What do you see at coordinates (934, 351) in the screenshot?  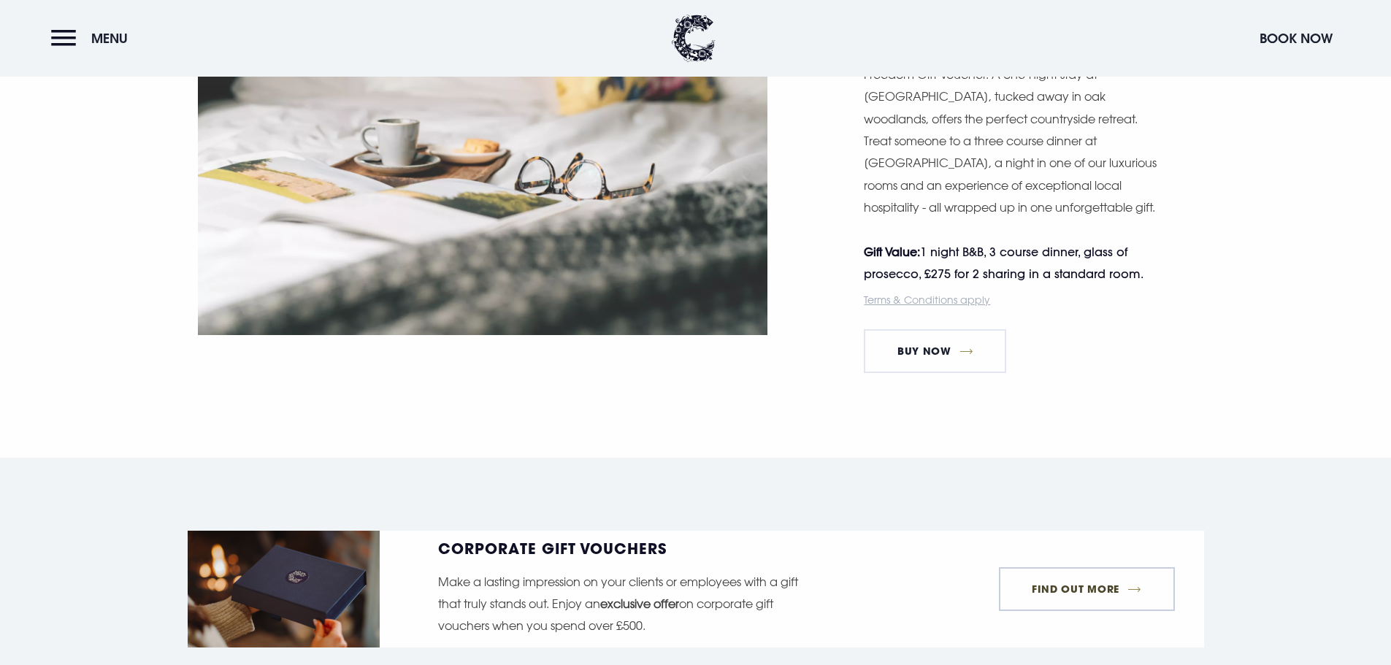 I see `a: Buy Now` at bounding box center [934, 351].